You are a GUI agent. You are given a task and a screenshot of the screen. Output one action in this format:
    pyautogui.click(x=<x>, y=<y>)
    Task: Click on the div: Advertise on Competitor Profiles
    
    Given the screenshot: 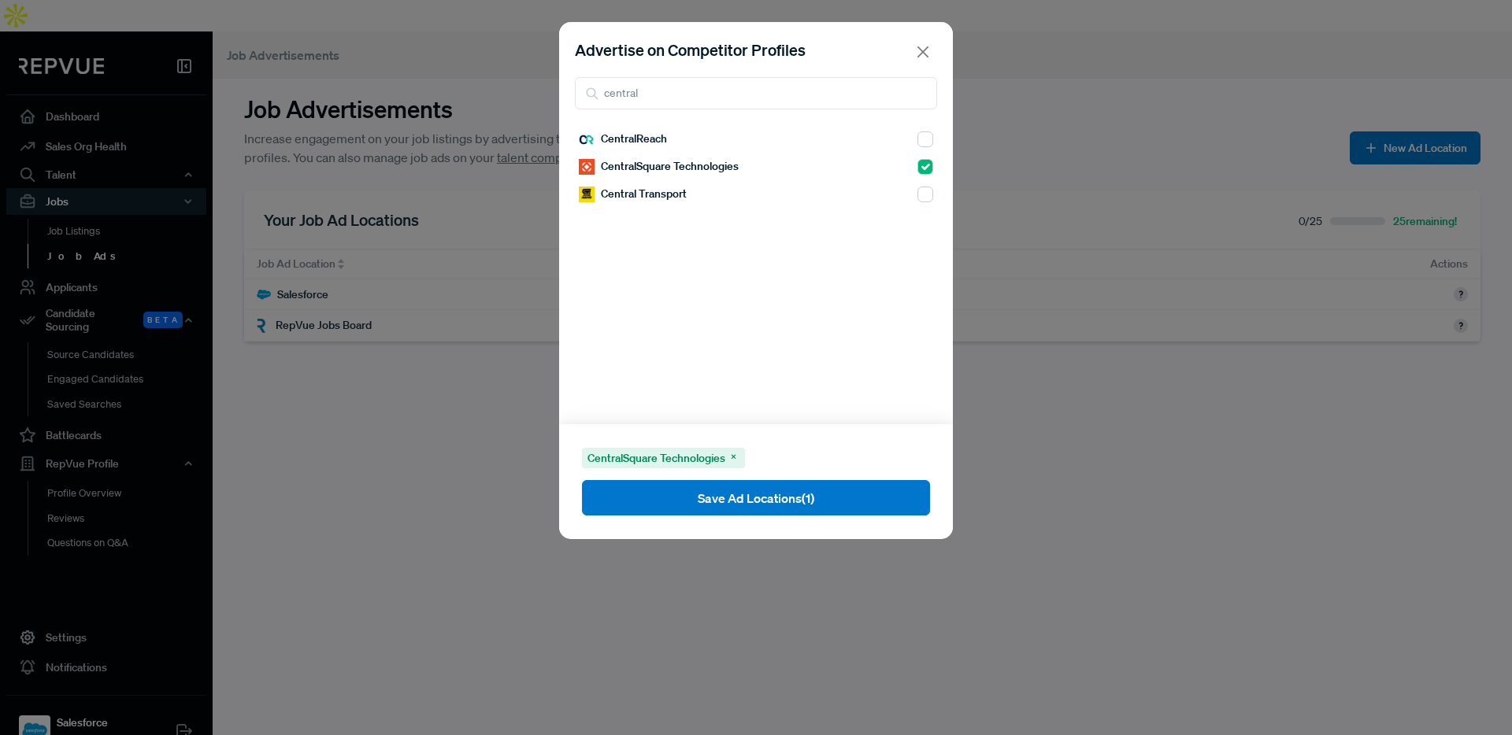 What is the action you would take?
    pyautogui.click(x=690, y=50)
    